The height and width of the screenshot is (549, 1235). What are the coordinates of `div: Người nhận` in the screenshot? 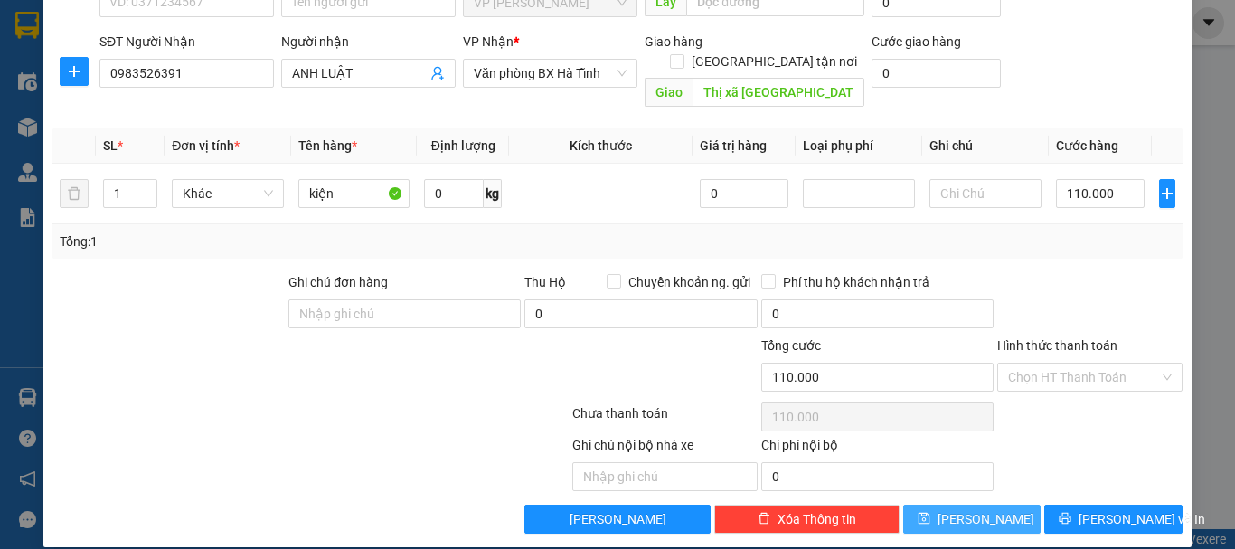 It's located at (368, 42).